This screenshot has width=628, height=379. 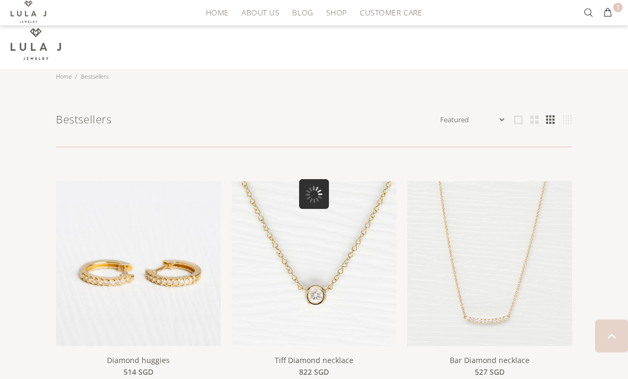 What do you see at coordinates (387, 12) in the screenshot?
I see `a: Customer Care` at bounding box center [387, 12].